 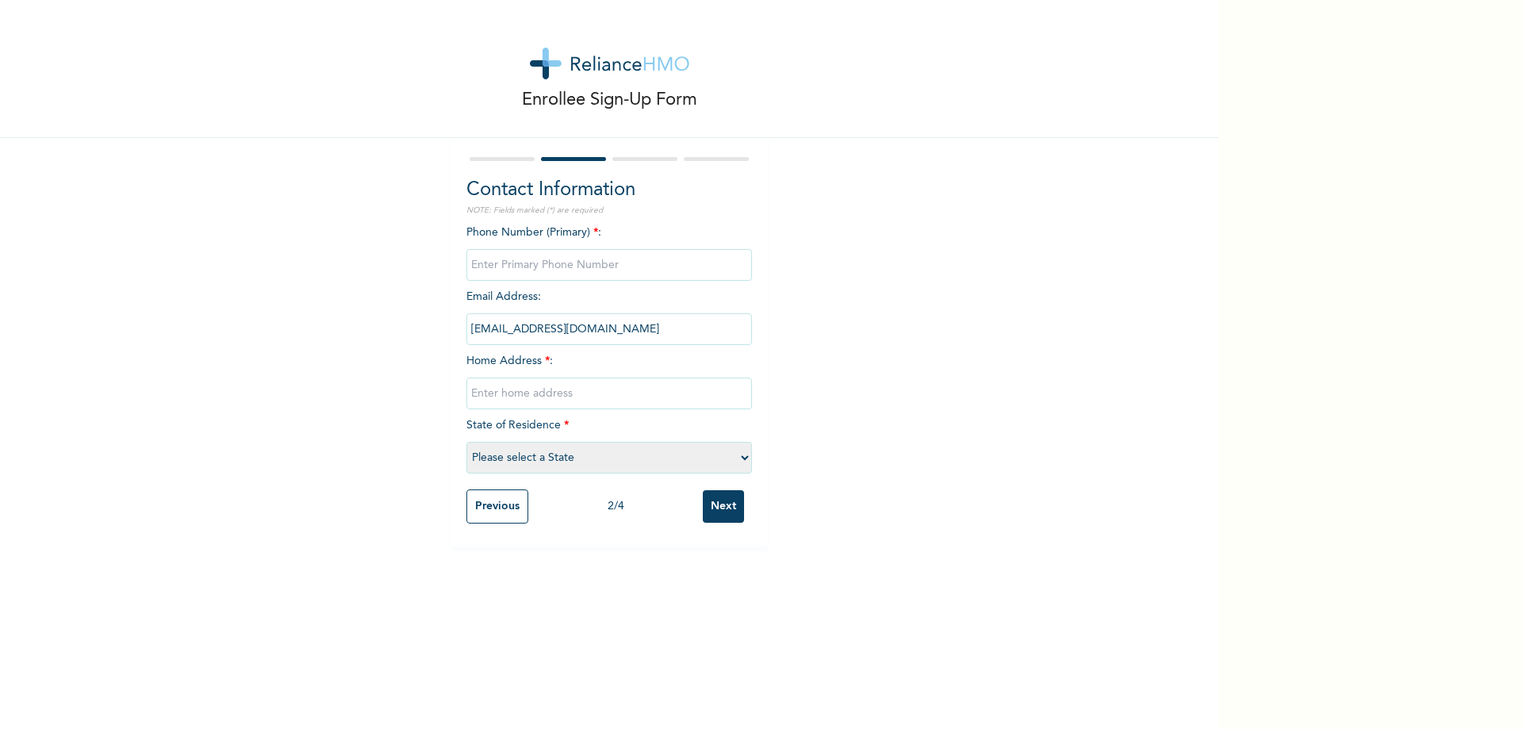 What do you see at coordinates (609, 190) in the screenshot?
I see `h2: Contact Information` at bounding box center [609, 190].